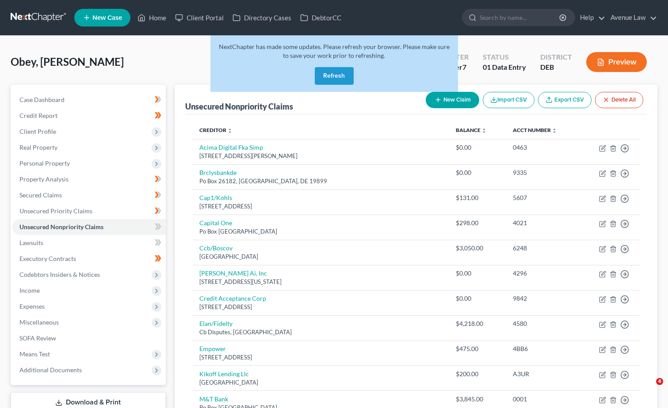 This screenshot has width=668, height=408. I want to click on a: Client Portal, so click(199, 18).